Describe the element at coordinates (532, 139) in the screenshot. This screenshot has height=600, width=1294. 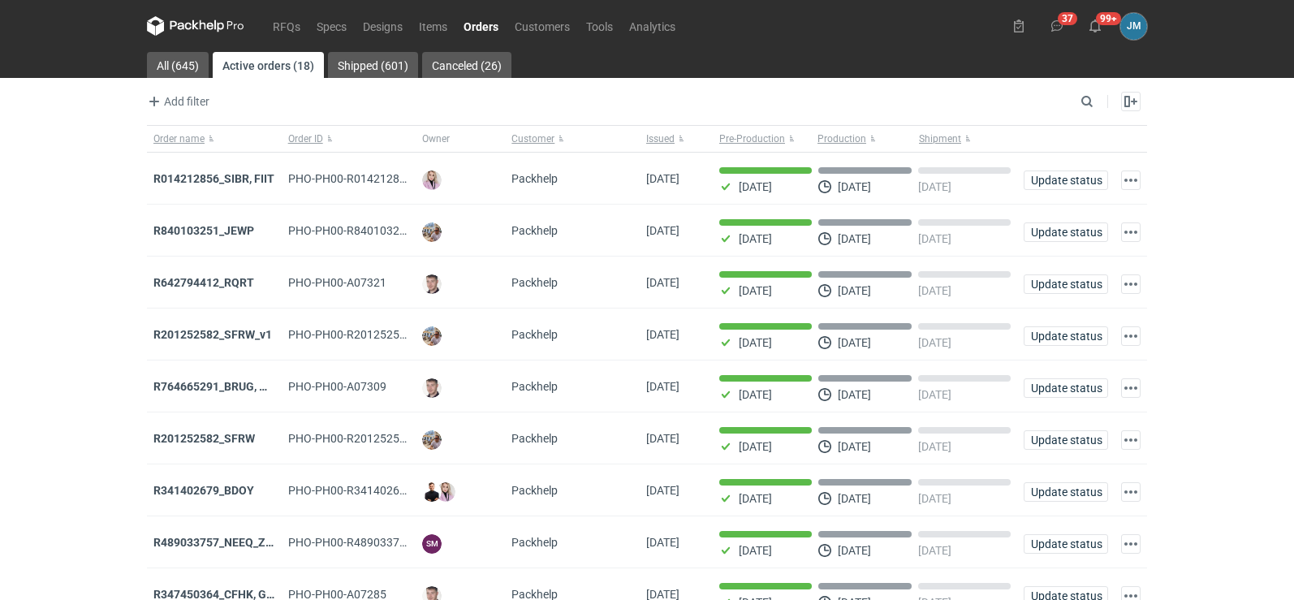
I see `span: Customer` at that location.